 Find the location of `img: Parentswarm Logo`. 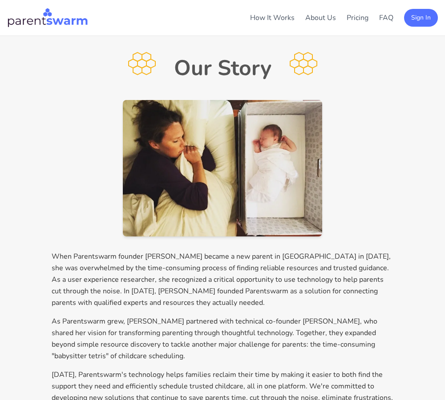

img: Parentswarm Logo is located at coordinates (48, 18).